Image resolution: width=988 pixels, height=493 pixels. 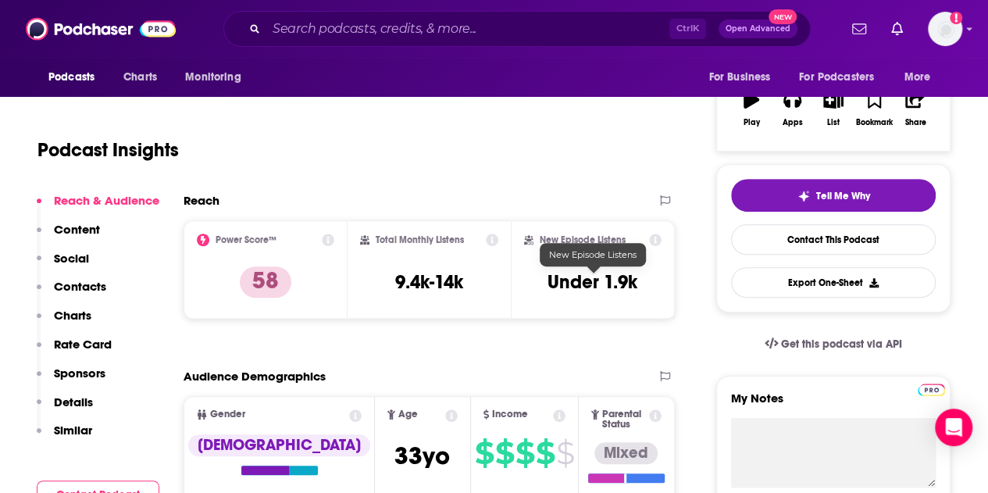 What do you see at coordinates (213, 77) in the screenshot?
I see `span: Monitoring` at bounding box center [213, 77].